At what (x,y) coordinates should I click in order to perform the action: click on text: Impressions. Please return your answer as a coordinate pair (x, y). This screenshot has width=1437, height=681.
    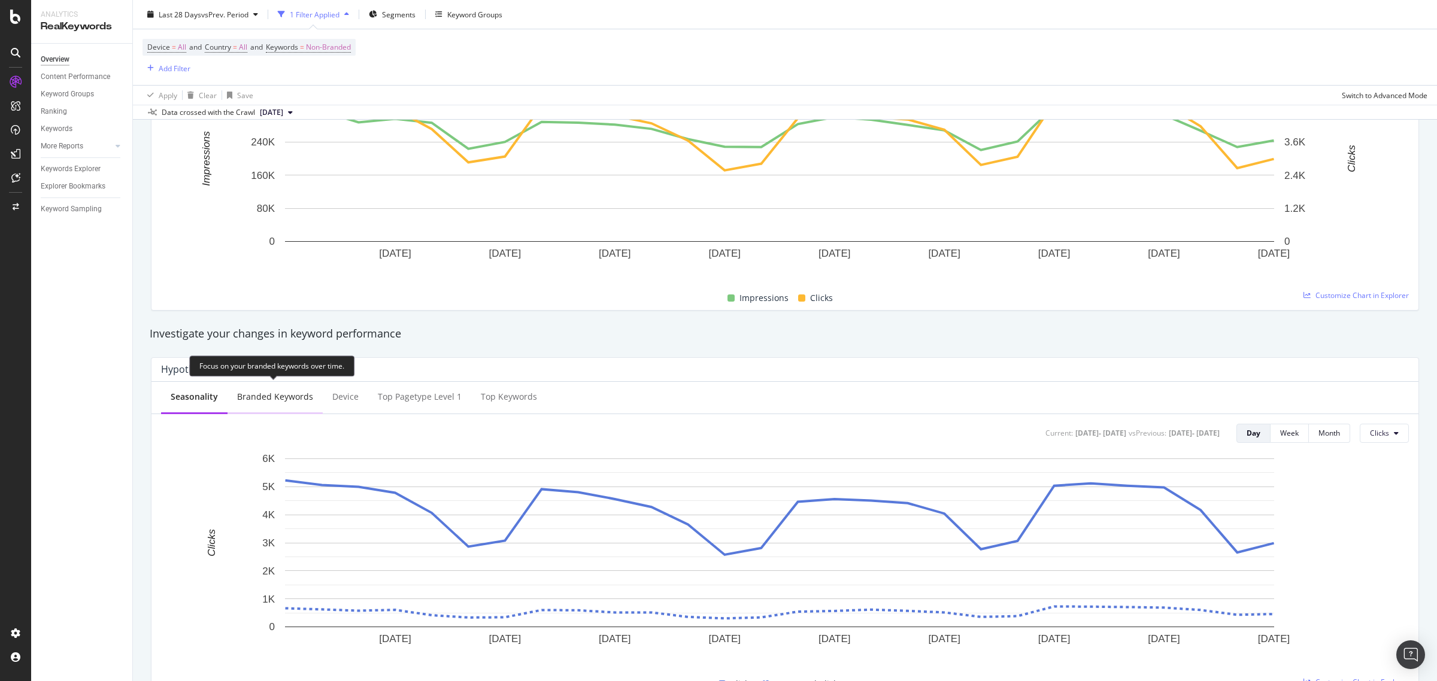
    Looking at the image, I should click on (206, 159).